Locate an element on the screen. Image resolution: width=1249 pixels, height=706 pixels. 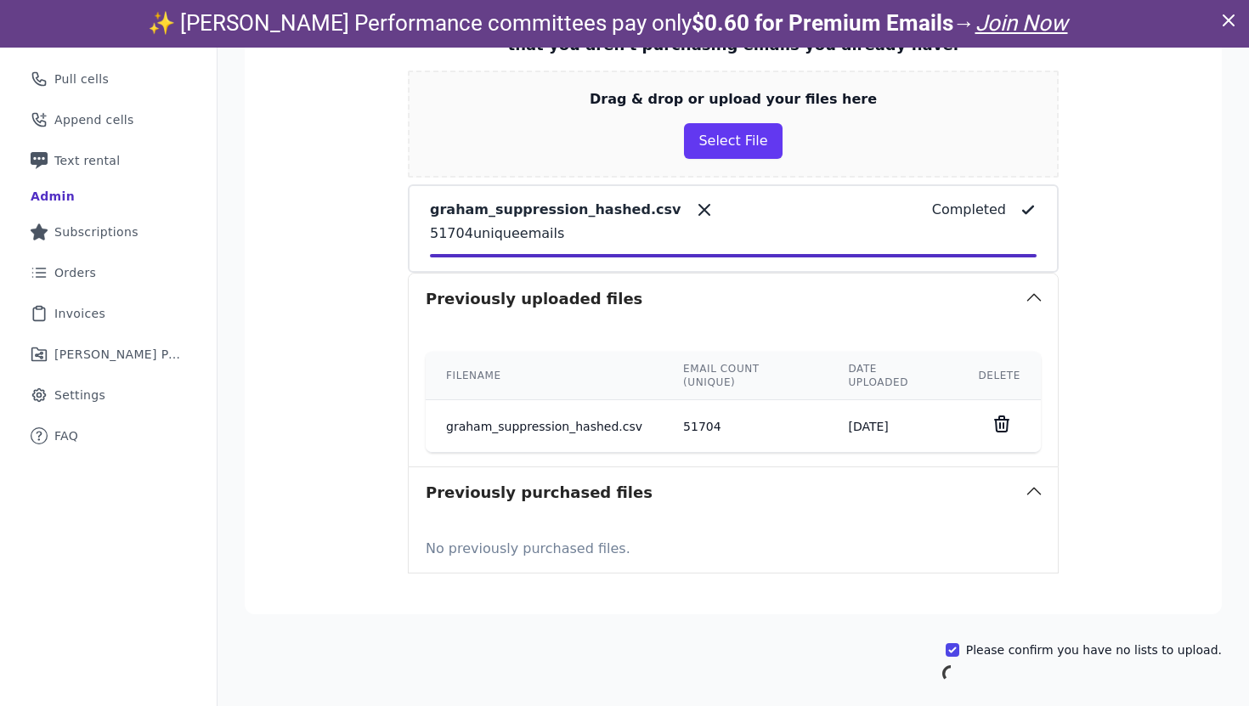
h3: Previously purchased files is located at coordinates (539, 493).